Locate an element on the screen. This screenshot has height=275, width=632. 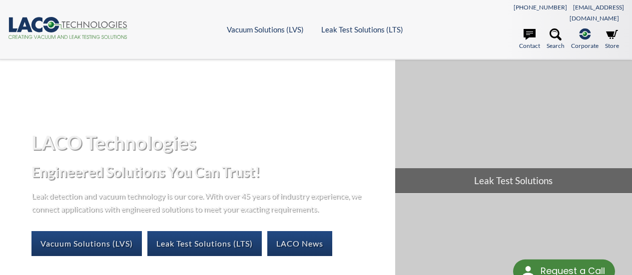
p: Leak detection and vacuum technology is our core. With over 45 years of industry experience, we c... is located at coordinates (199, 202).